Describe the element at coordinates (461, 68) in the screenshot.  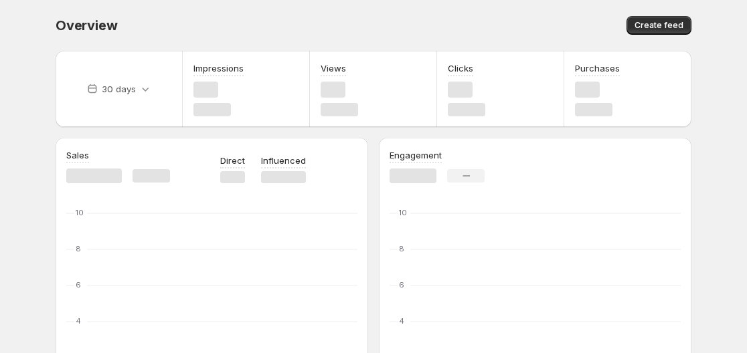
I see `h3: Clicks` at that location.